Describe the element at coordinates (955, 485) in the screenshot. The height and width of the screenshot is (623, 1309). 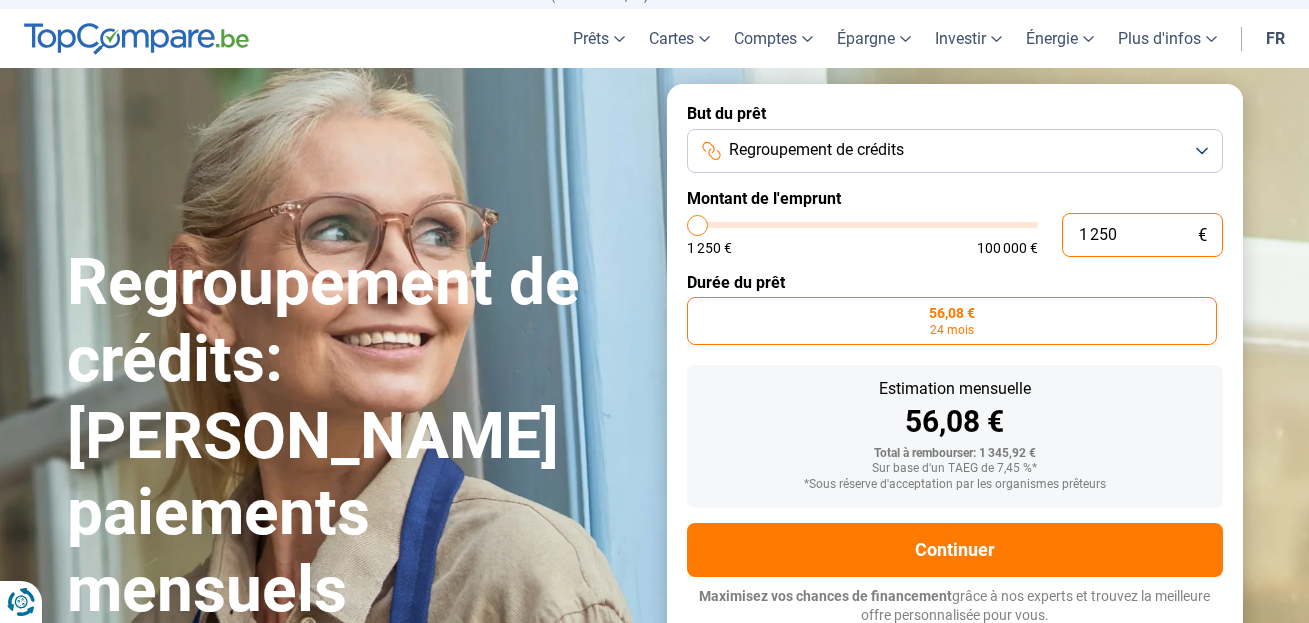
I see `div: *Sous réserve d'acceptation par les organismes prêteurs` at that location.